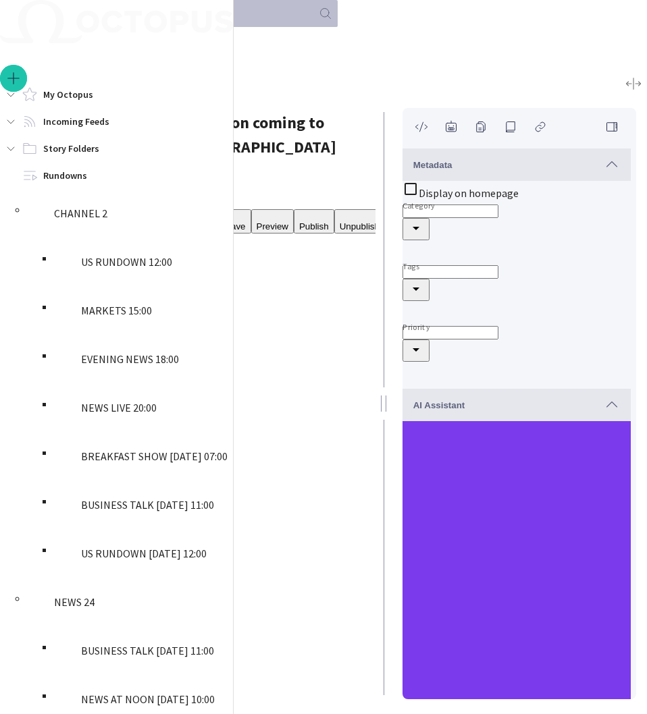 This screenshot has width=647, height=714. Describe the element at coordinates (517, 405) in the screenshot. I see `button: AI Assistant` at that location.